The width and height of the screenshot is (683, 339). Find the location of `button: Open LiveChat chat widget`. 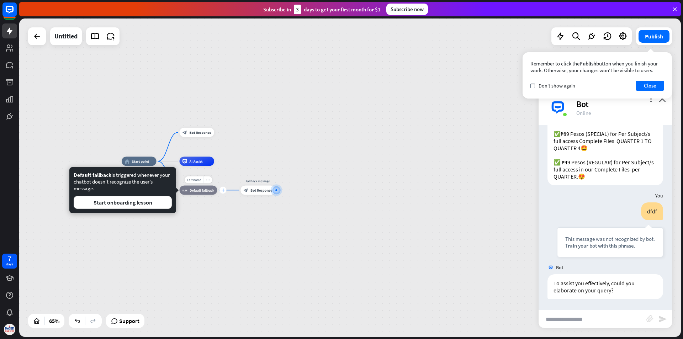

button: Open LiveChat chat widget is located at coordinates (16, 14).